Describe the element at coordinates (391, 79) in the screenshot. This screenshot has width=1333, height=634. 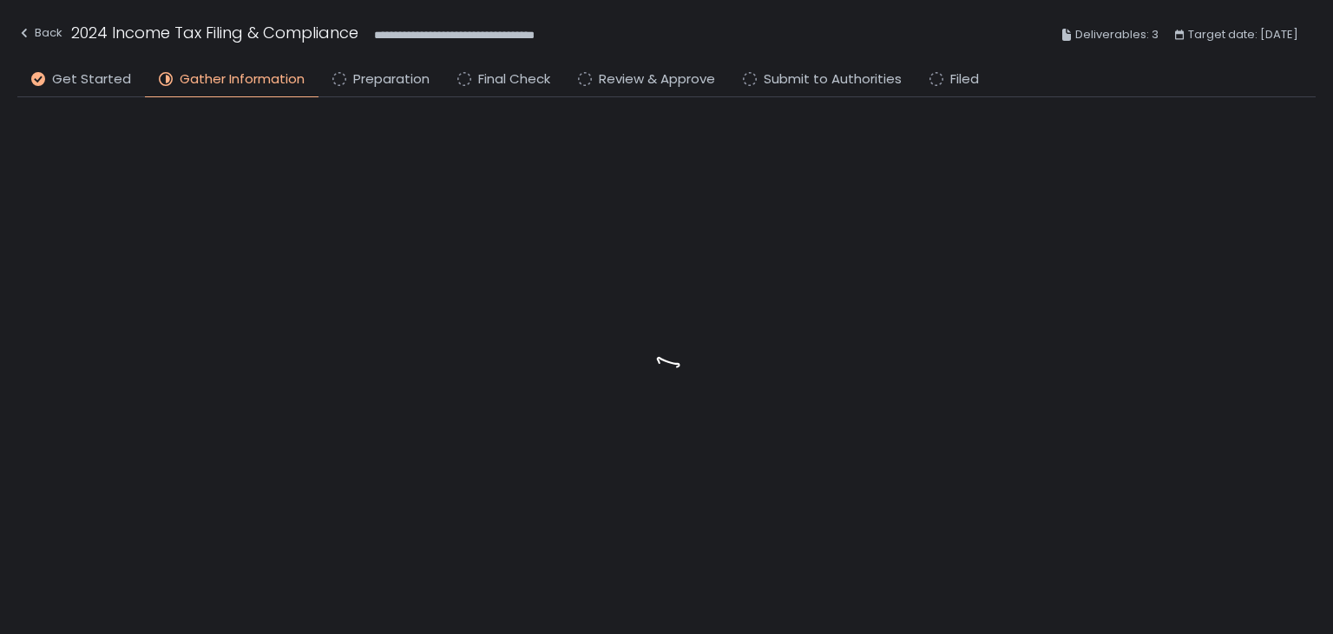
I see `span: Preparation` at that location.